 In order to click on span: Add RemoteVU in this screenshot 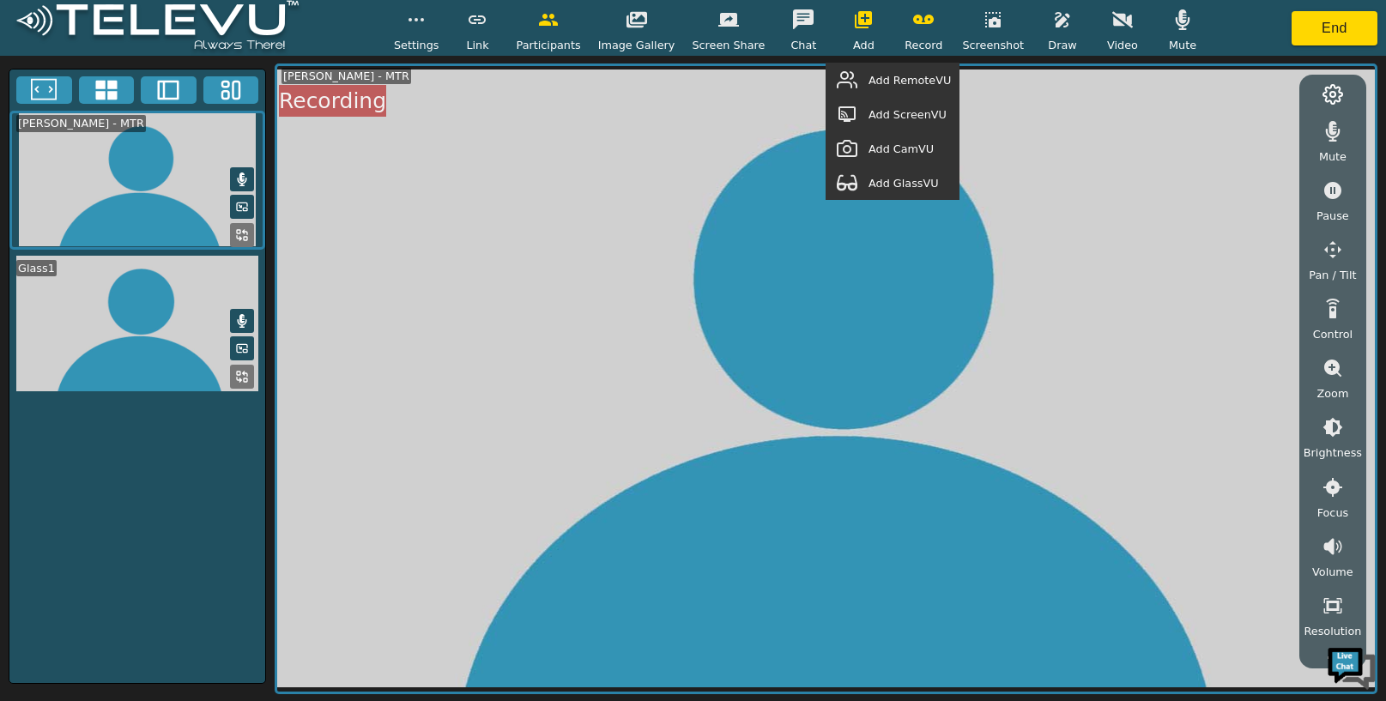, I will do `click(910, 80)`.